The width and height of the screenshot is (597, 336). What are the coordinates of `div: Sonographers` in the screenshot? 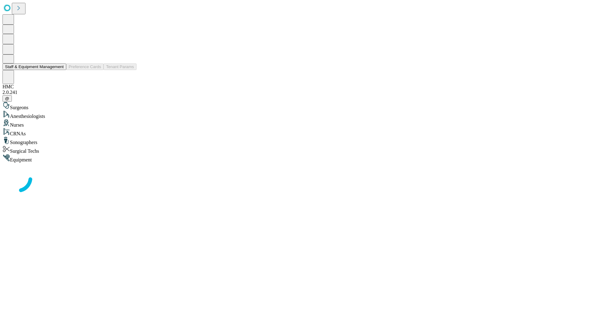 It's located at (299, 141).